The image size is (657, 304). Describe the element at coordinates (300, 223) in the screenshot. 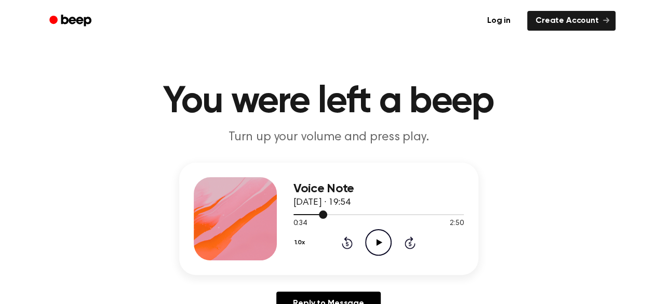

I see `span: 0:34` at that location.